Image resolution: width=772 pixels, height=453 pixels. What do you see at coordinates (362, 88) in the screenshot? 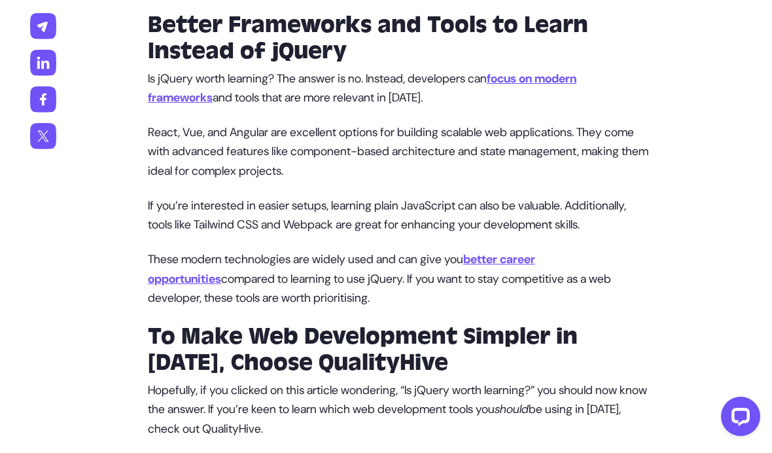
I see `u: focus on modern frameworks` at bounding box center [362, 88].